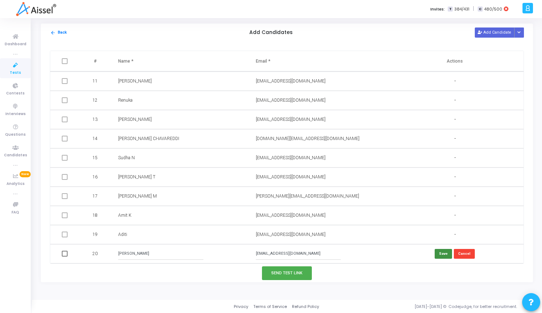  What do you see at coordinates (95, 254) in the screenshot?
I see `span: 20` at bounding box center [95, 254].